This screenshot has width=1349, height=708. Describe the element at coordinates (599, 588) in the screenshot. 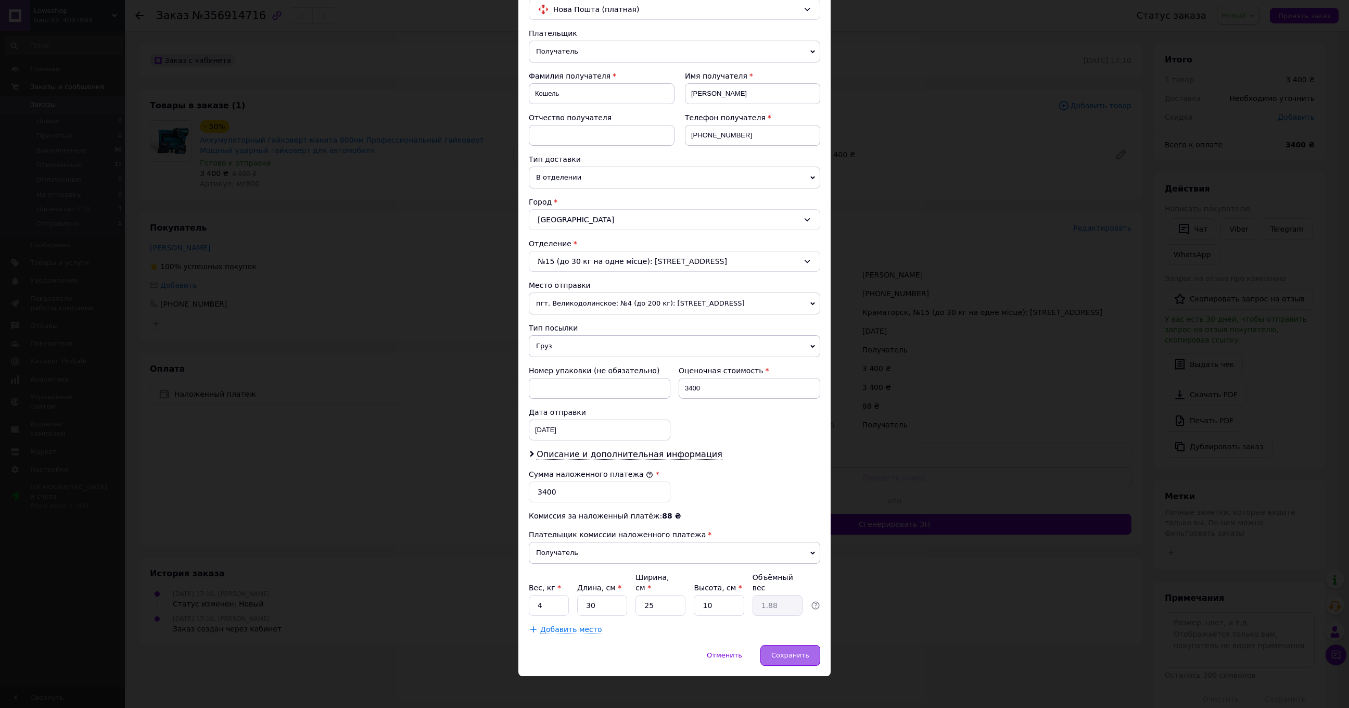

I see `label: Длина, см` at that location.